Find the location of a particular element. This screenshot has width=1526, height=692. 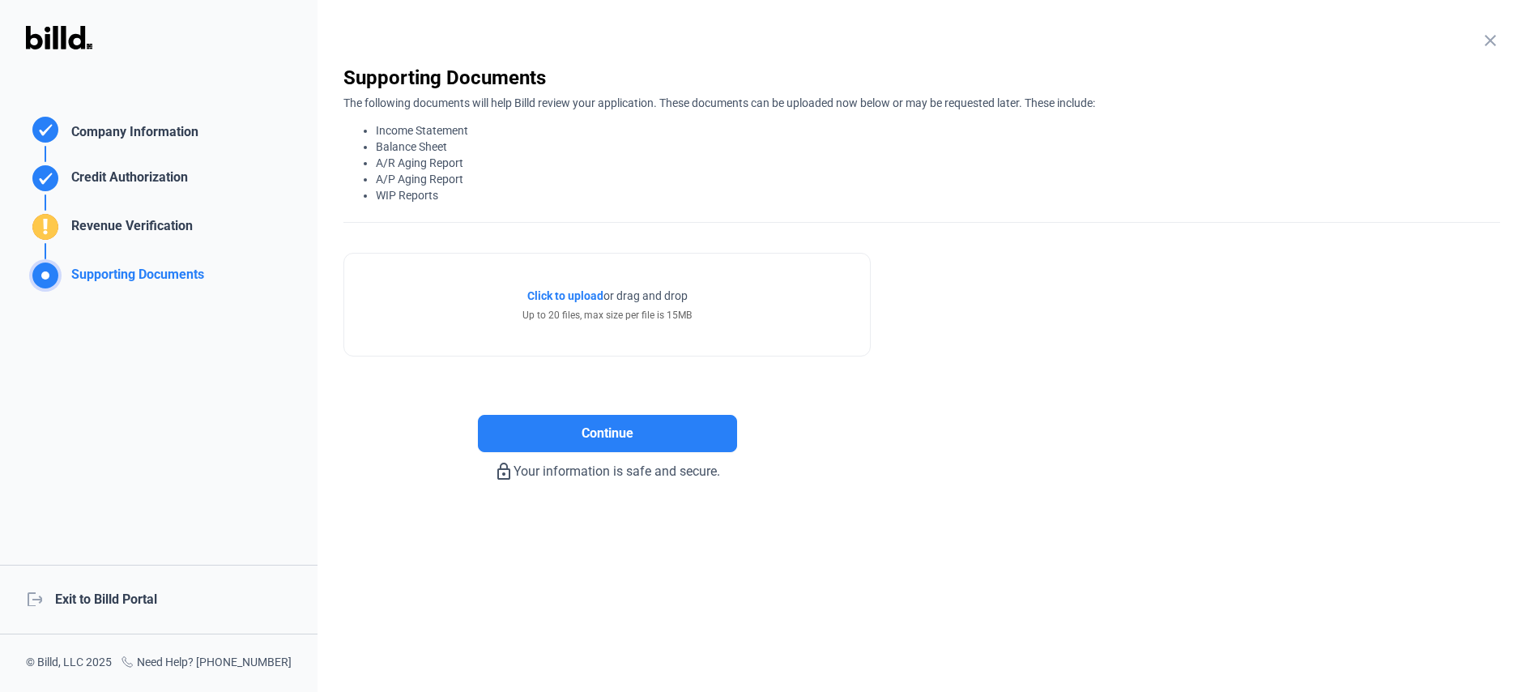

li: Income Statement is located at coordinates (938, 130).